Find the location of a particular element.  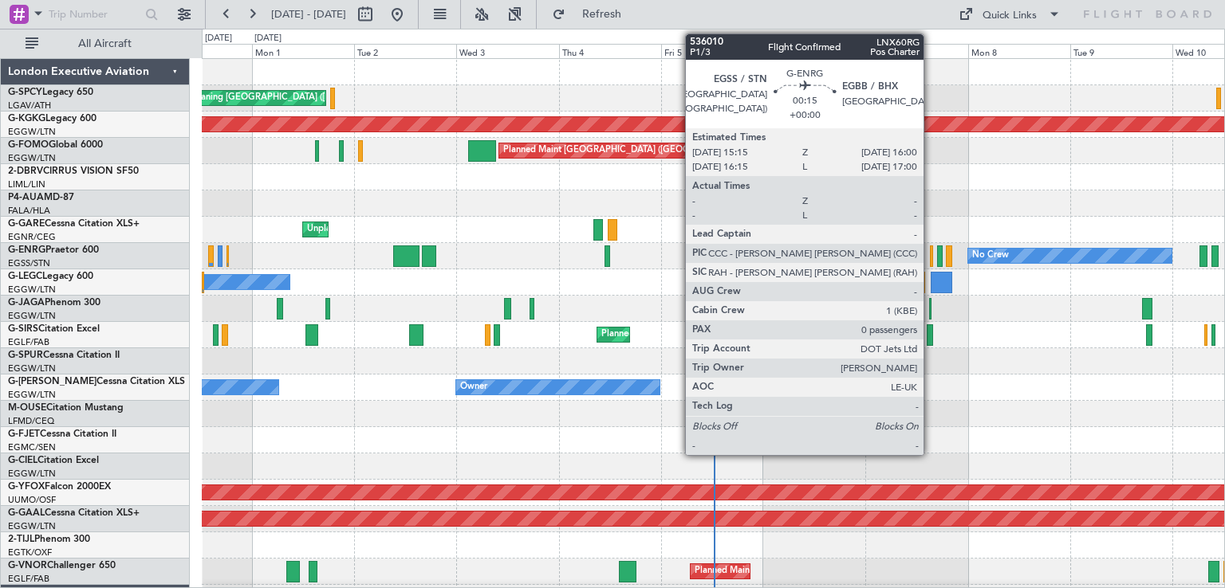

a: EGSS/STN is located at coordinates (29, 263).